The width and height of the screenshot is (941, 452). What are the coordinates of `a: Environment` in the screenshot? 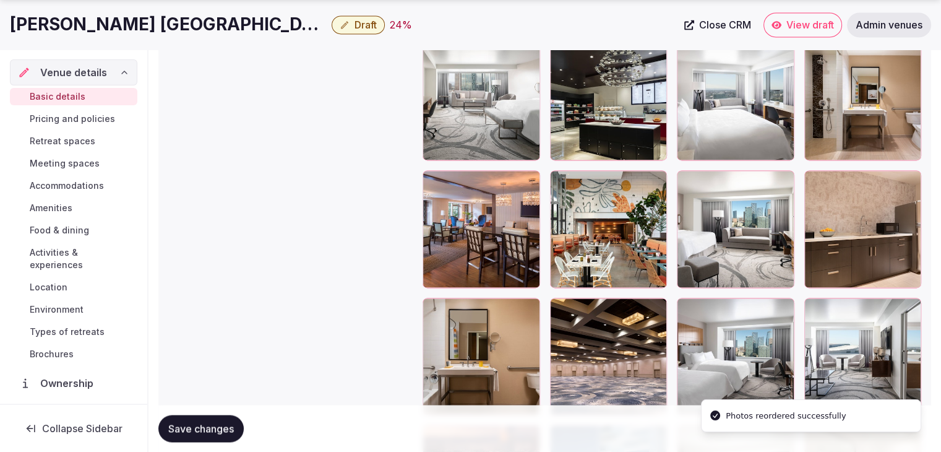 It's located at (74, 309).